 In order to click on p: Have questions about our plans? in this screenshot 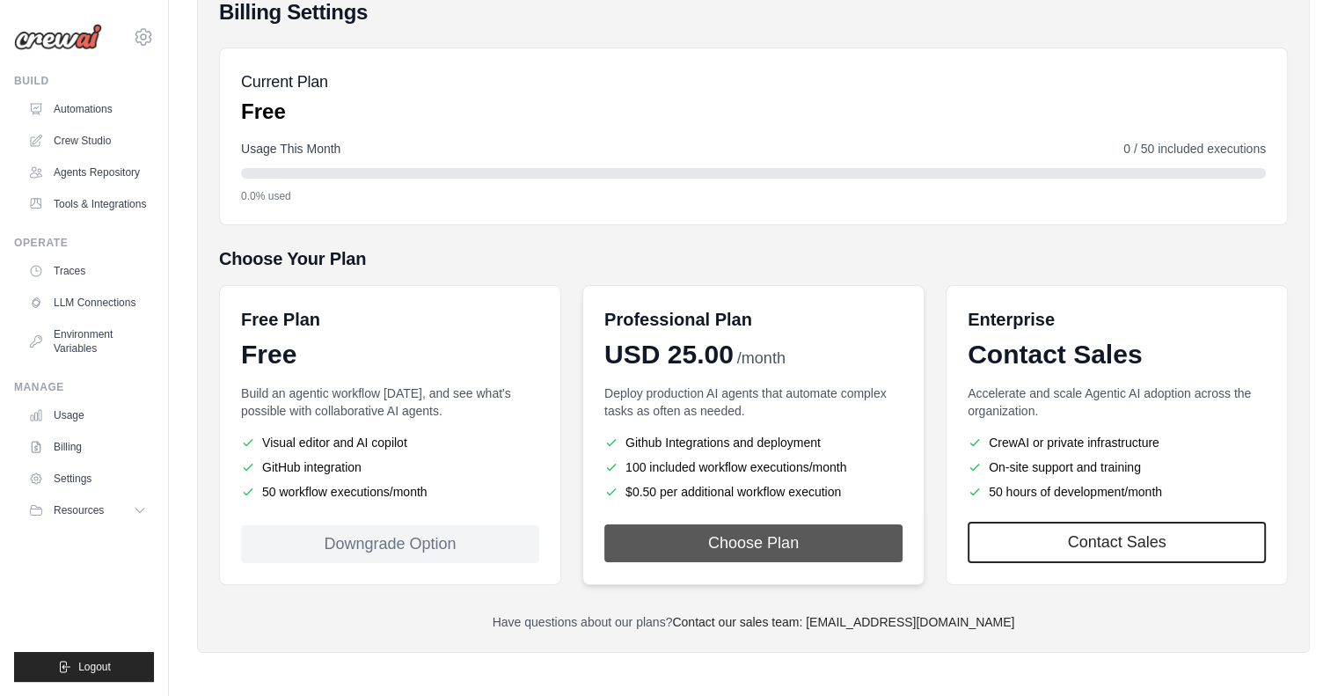, I will do `click(753, 622)`.